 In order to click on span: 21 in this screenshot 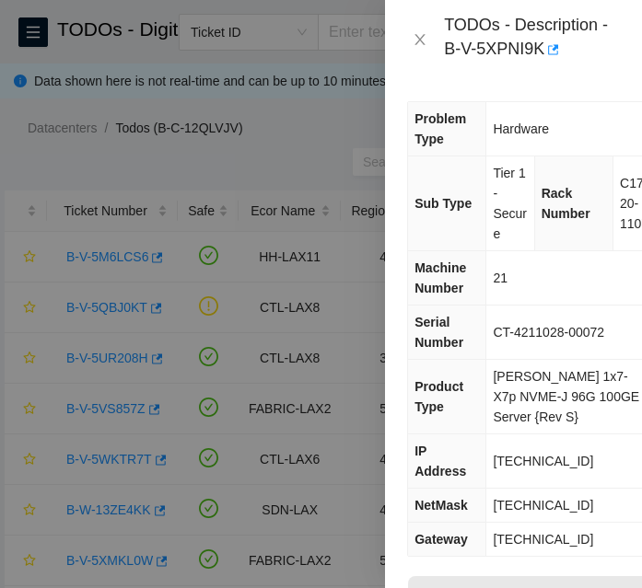, I will do `click(500, 278)`.